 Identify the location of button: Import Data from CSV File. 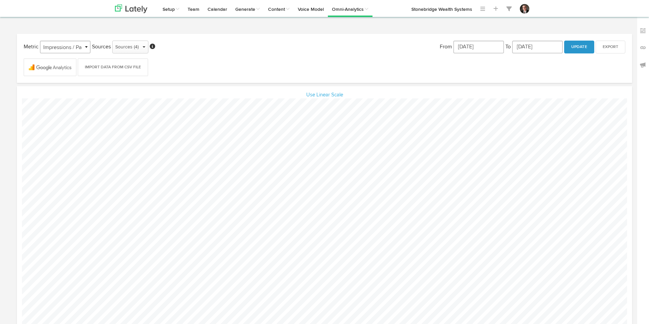
(113, 67).